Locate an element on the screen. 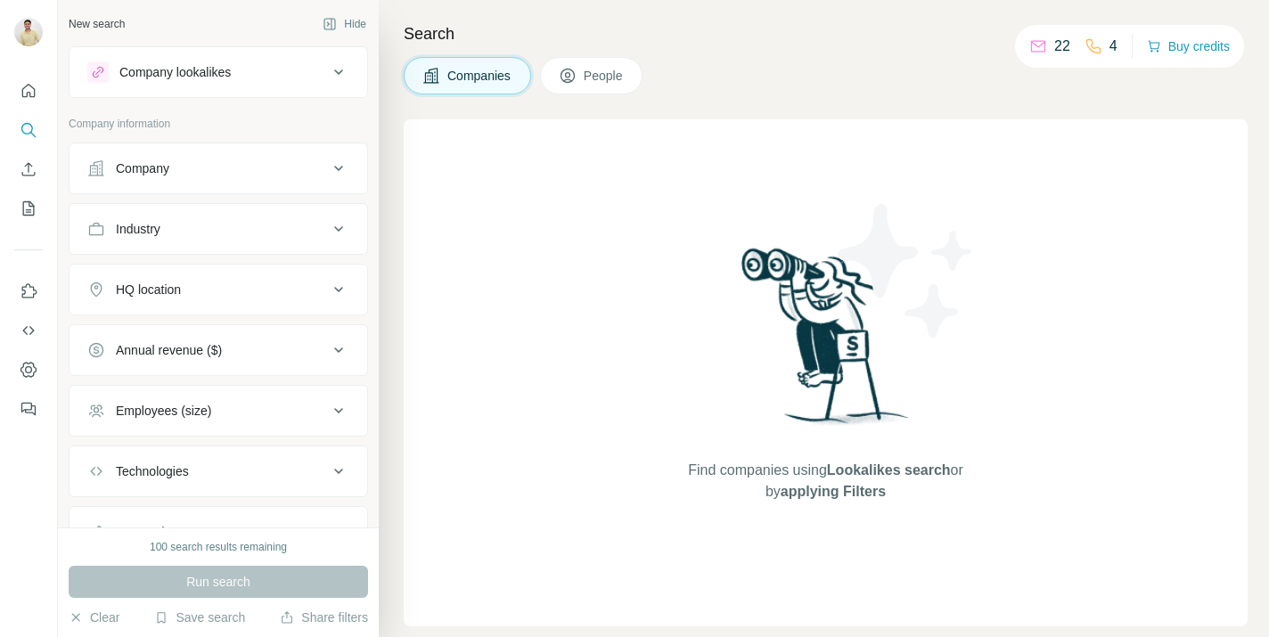 Image resolution: width=1269 pixels, height=637 pixels. button: Hide is located at coordinates (344, 24).